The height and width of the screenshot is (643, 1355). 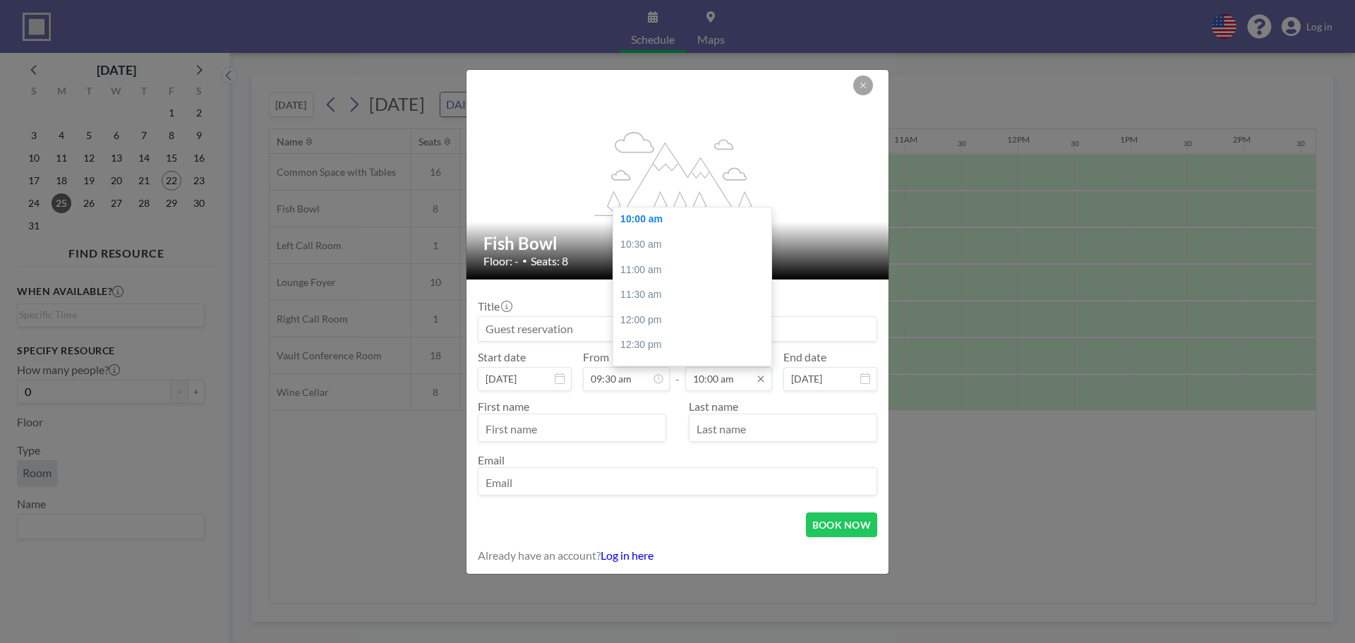 What do you see at coordinates (677, 483) in the screenshot?
I see `input: Email` at bounding box center [677, 483].